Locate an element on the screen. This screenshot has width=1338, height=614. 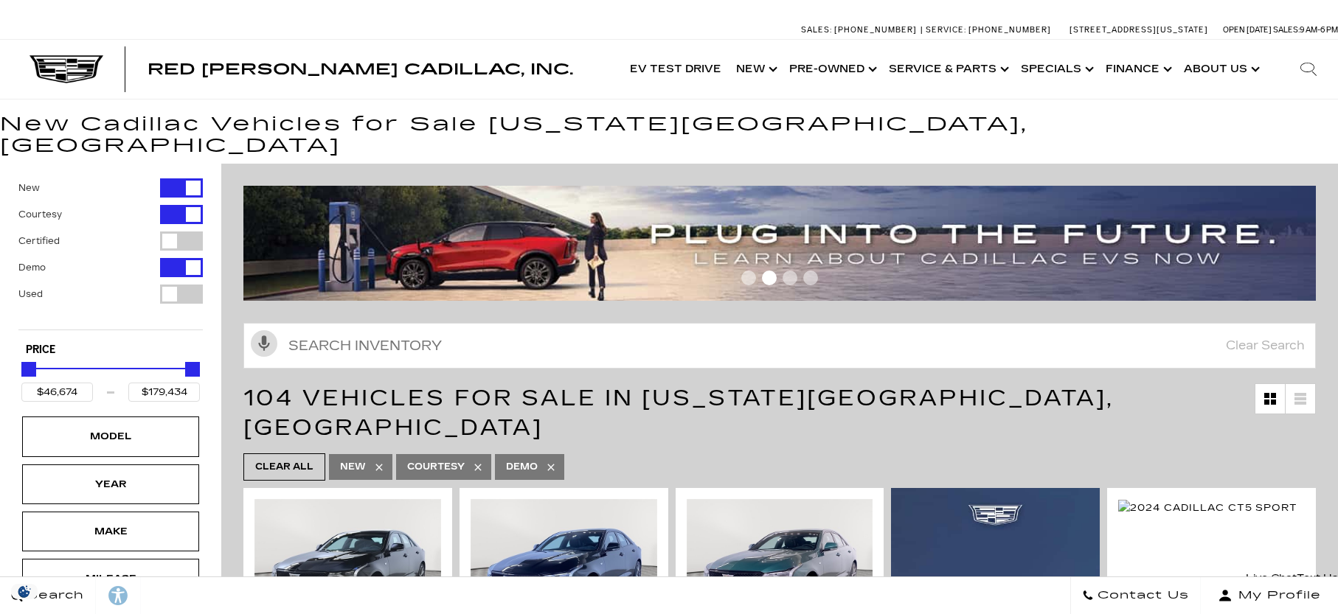
a: New is located at coordinates (755, 69).